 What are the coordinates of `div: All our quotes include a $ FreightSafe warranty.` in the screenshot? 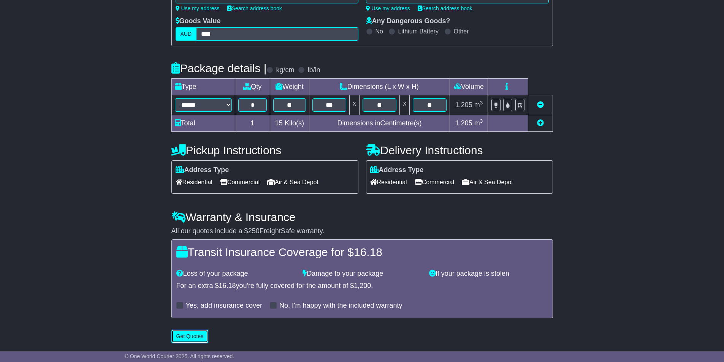 It's located at (362, 232).